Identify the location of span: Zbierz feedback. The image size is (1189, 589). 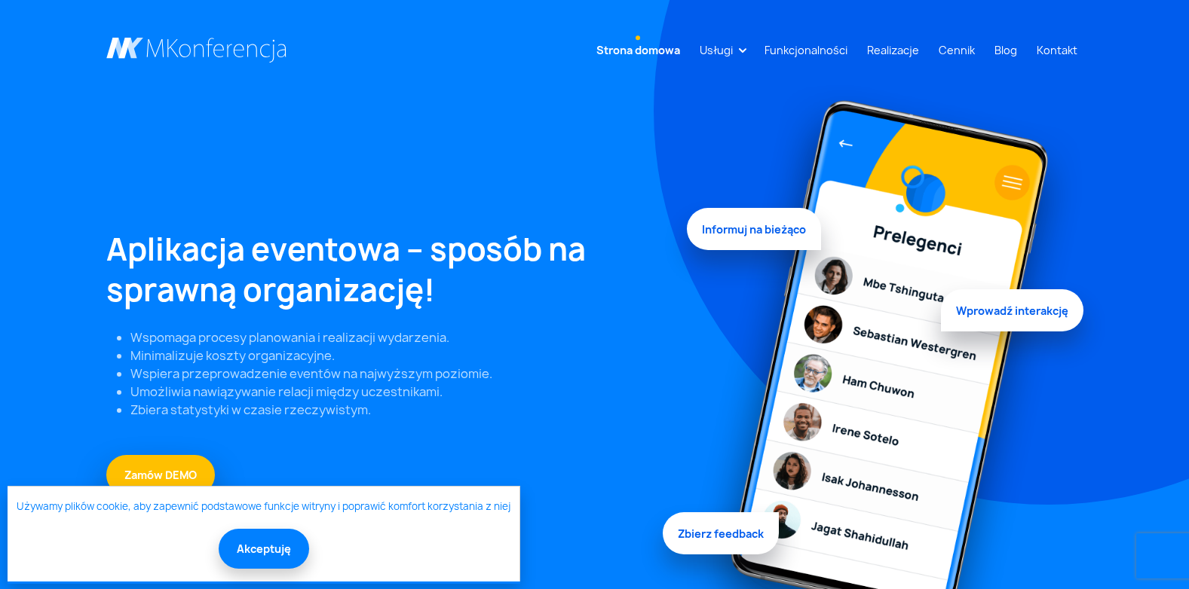
(721, 529).